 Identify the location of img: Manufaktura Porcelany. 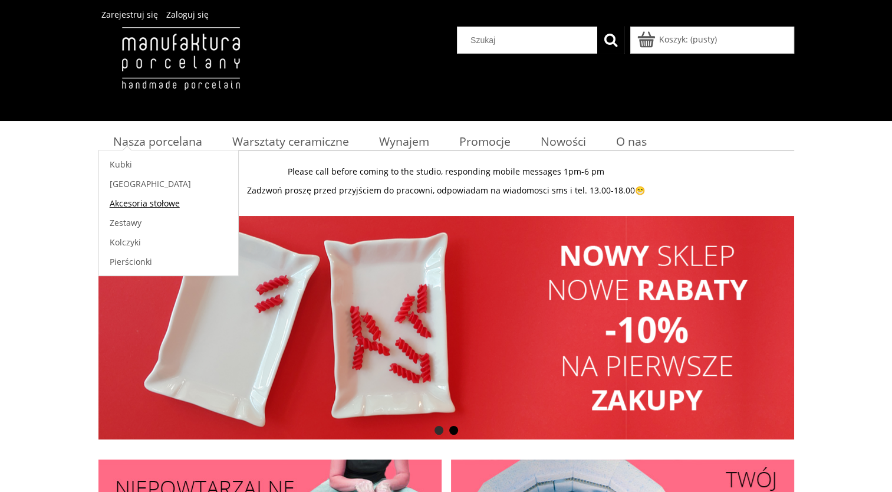
(180, 71).